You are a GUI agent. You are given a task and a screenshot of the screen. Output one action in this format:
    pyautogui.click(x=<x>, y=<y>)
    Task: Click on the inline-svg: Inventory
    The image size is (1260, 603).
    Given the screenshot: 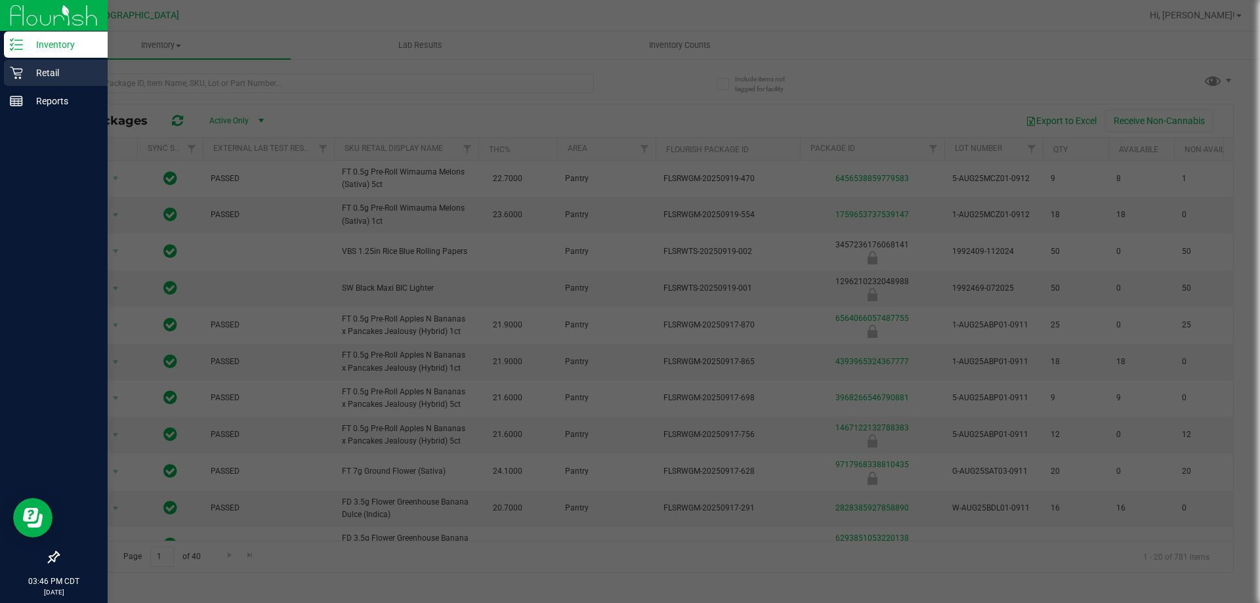 What is the action you would take?
    pyautogui.click(x=16, y=45)
    